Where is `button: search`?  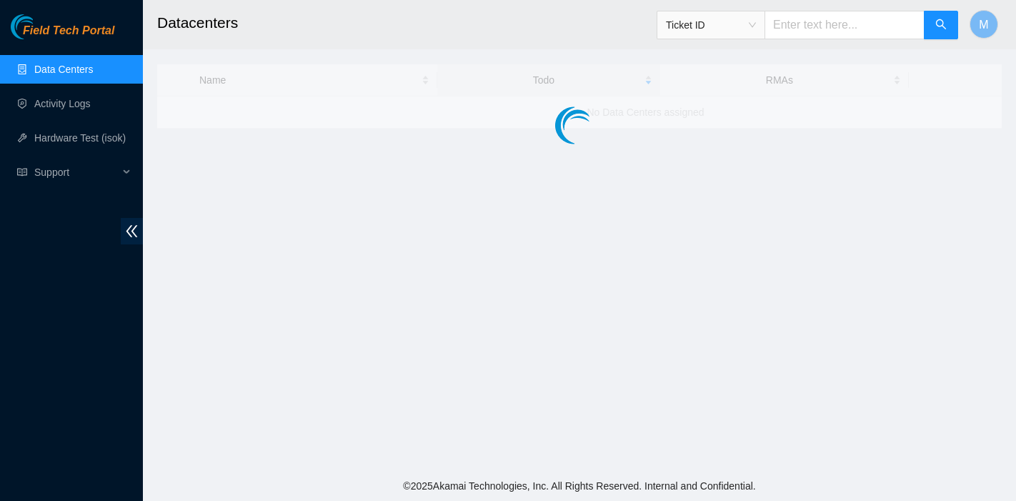 button: search is located at coordinates (941, 25).